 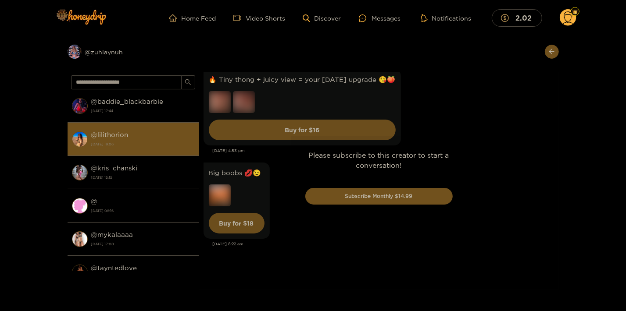 What do you see at coordinates (188, 82) in the screenshot?
I see `button: search` at bounding box center [188, 82].